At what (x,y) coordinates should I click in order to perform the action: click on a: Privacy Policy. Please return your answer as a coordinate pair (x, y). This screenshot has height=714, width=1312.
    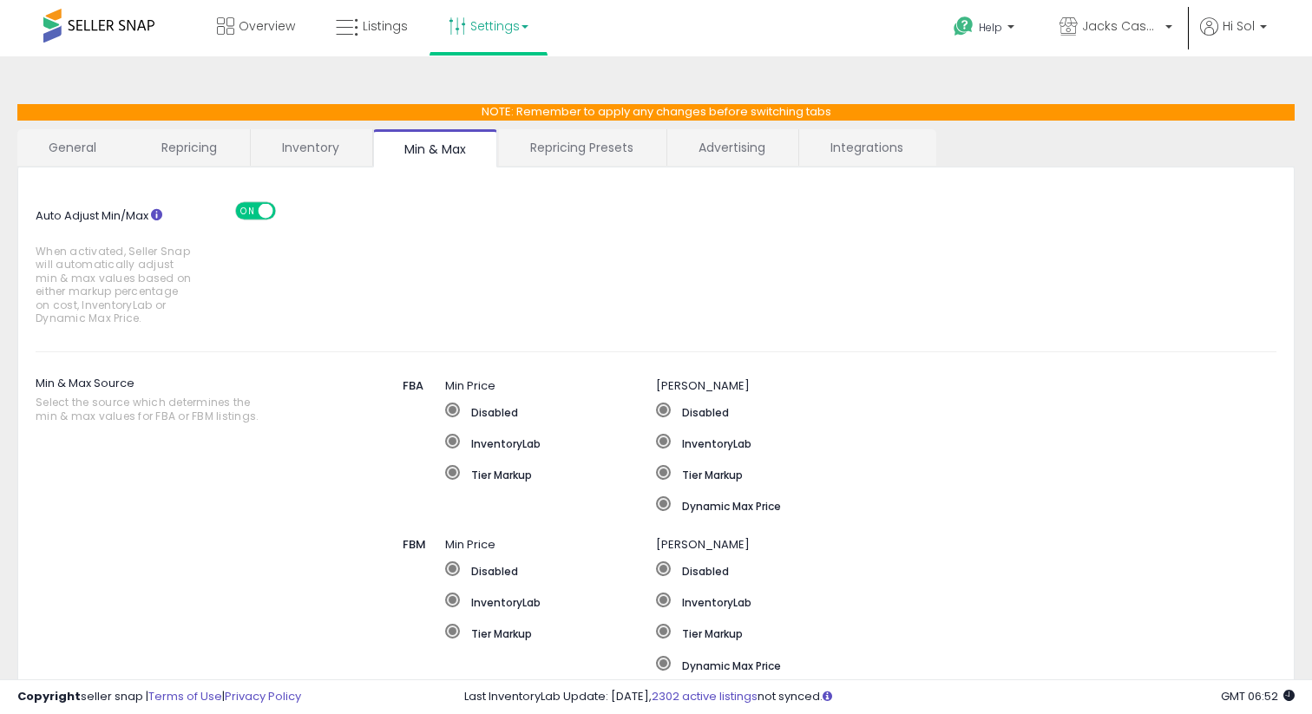
    Looking at the image, I should click on (263, 696).